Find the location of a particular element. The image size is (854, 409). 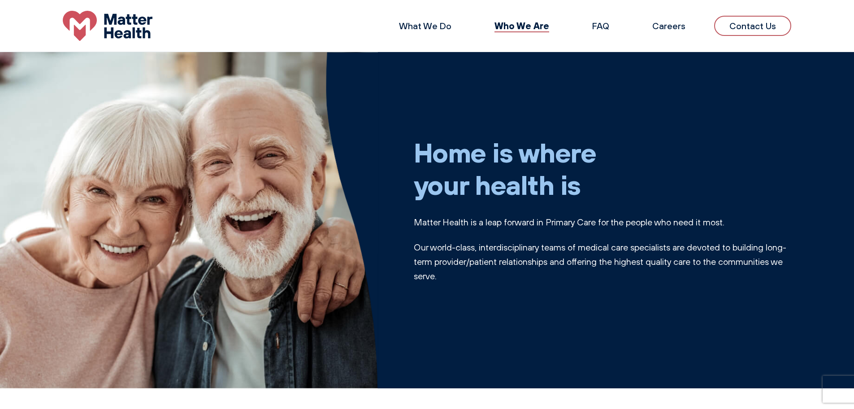

a: Careers is located at coordinates (669, 26).